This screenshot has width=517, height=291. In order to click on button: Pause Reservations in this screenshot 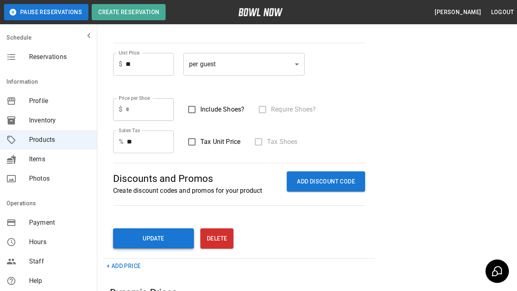, I will do `click(46, 12)`.